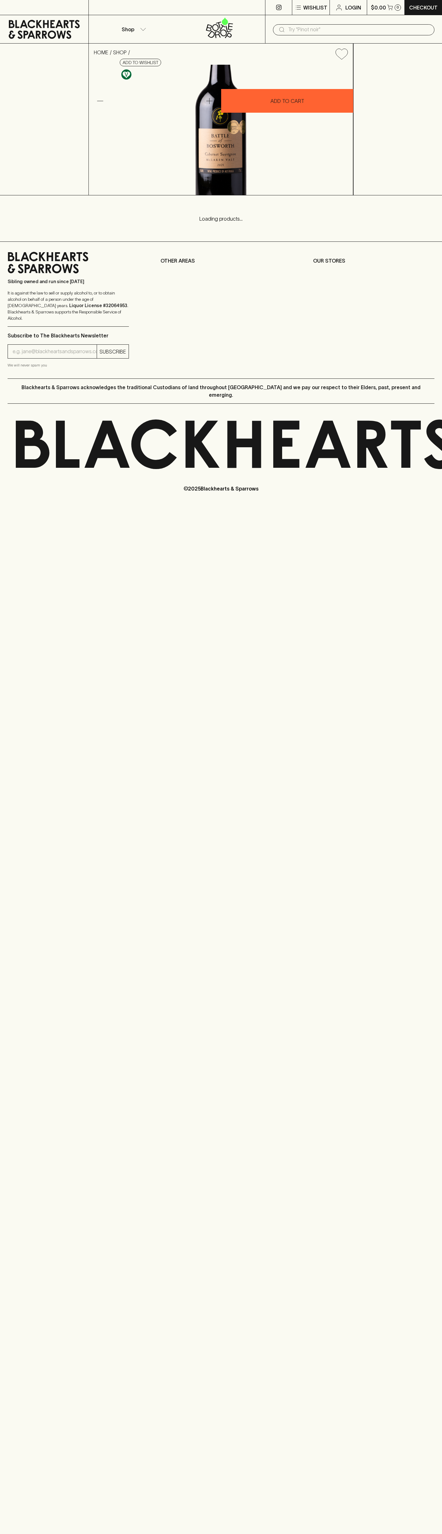  I want to click on input: Try "Pinot noir", so click(358, 30).